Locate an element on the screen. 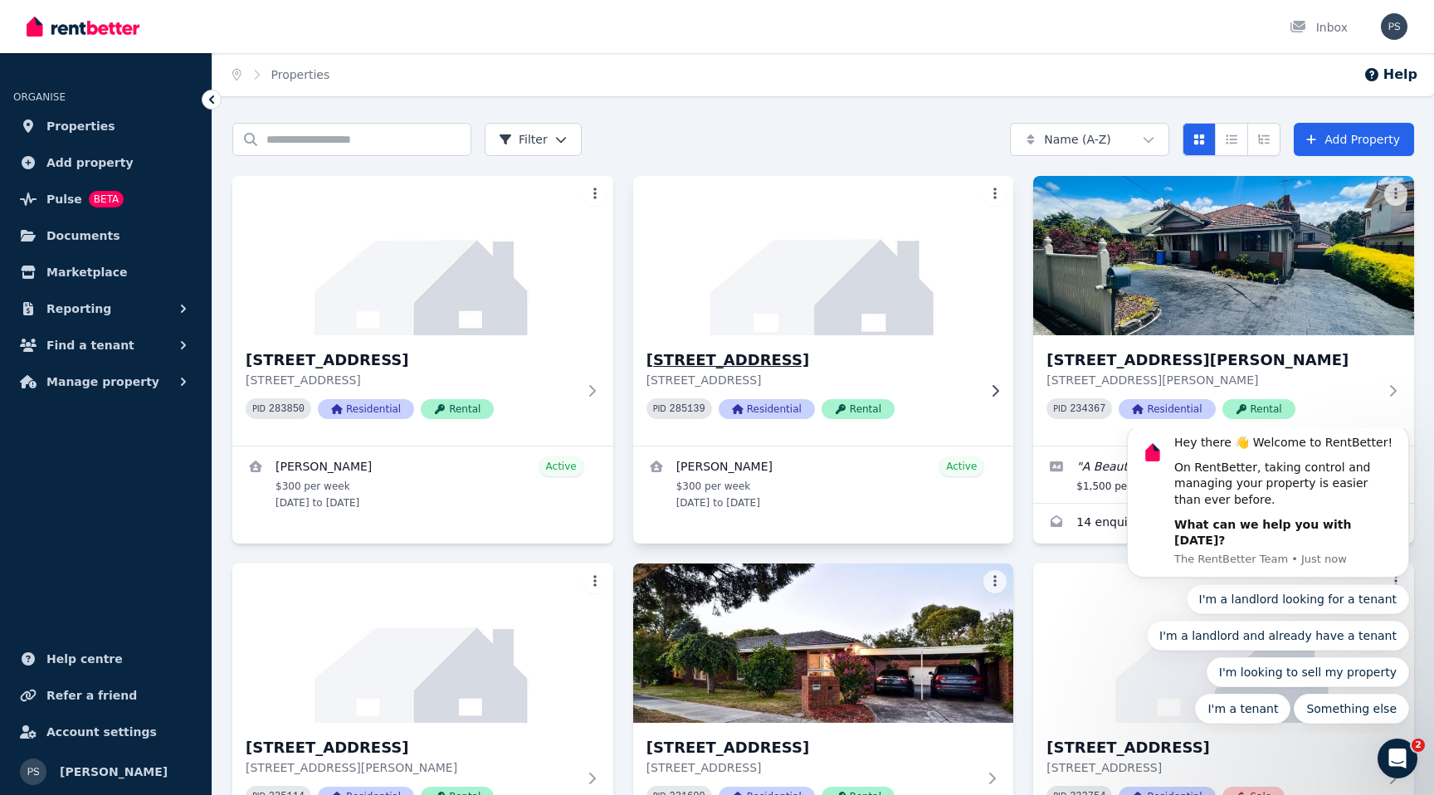 The height and width of the screenshot is (795, 1434). button: Quick reply: I'm a tenant is located at coordinates (140, 280).